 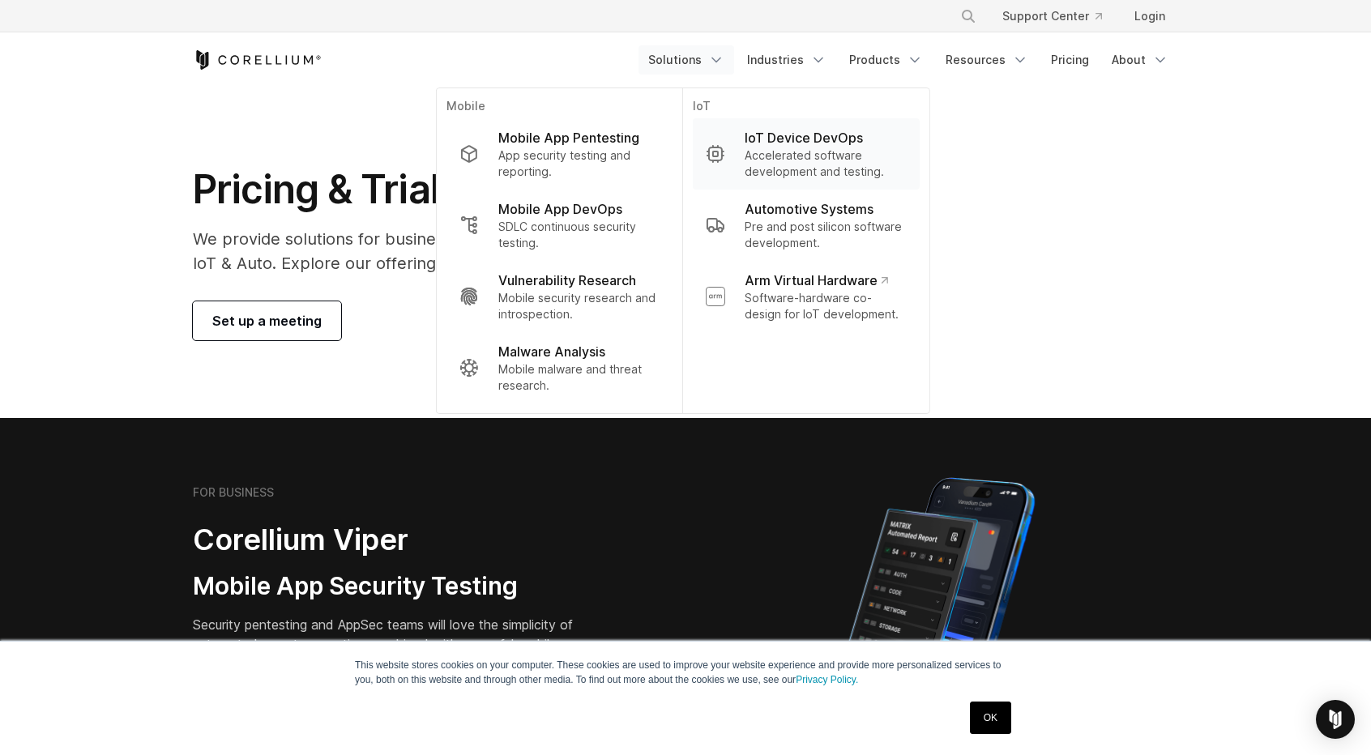 What do you see at coordinates (787, 60) in the screenshot?
I see `a: Industries` at bounding box center [787, 60].